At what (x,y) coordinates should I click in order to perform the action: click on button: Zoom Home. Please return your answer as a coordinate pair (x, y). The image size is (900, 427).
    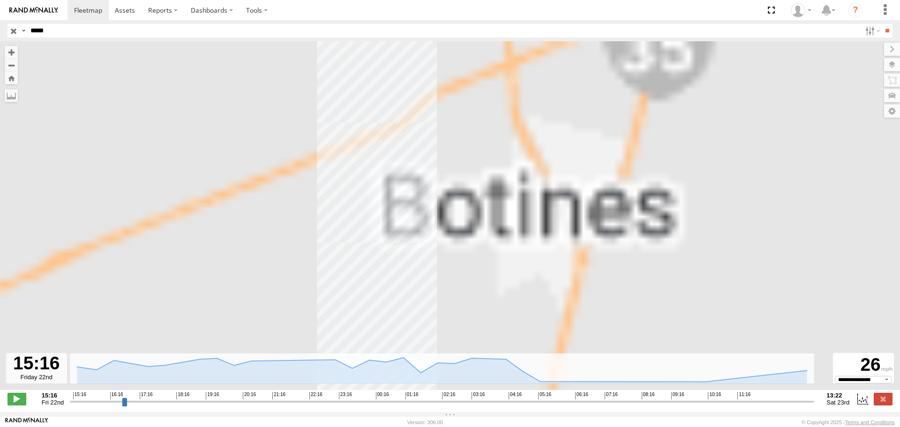
    Looking at the image, I should click on (11, 78).